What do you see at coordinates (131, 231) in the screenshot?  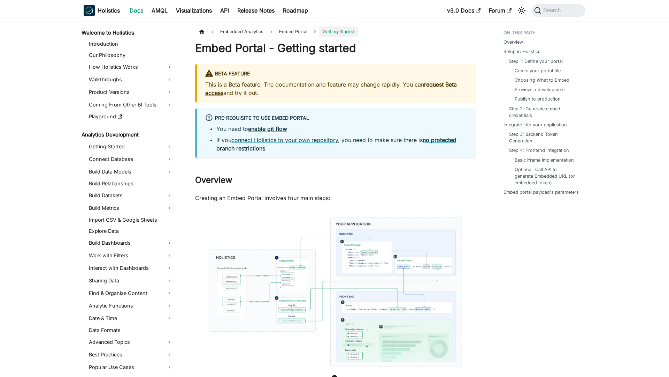 I see `a: Explore Data` at bounding box center [131, 231].